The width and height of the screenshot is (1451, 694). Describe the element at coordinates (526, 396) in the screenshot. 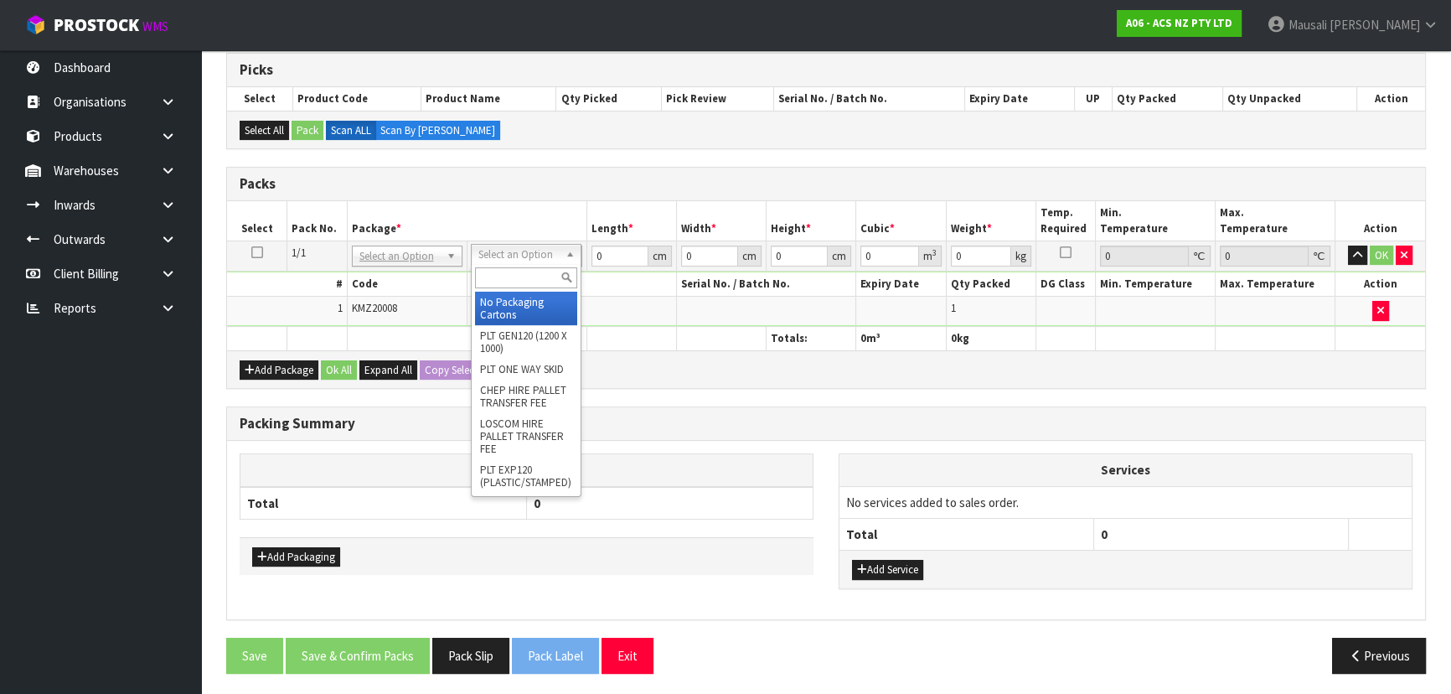

I see `li: CHEP HIRE PALLET TRANSFER FEE` at that location.